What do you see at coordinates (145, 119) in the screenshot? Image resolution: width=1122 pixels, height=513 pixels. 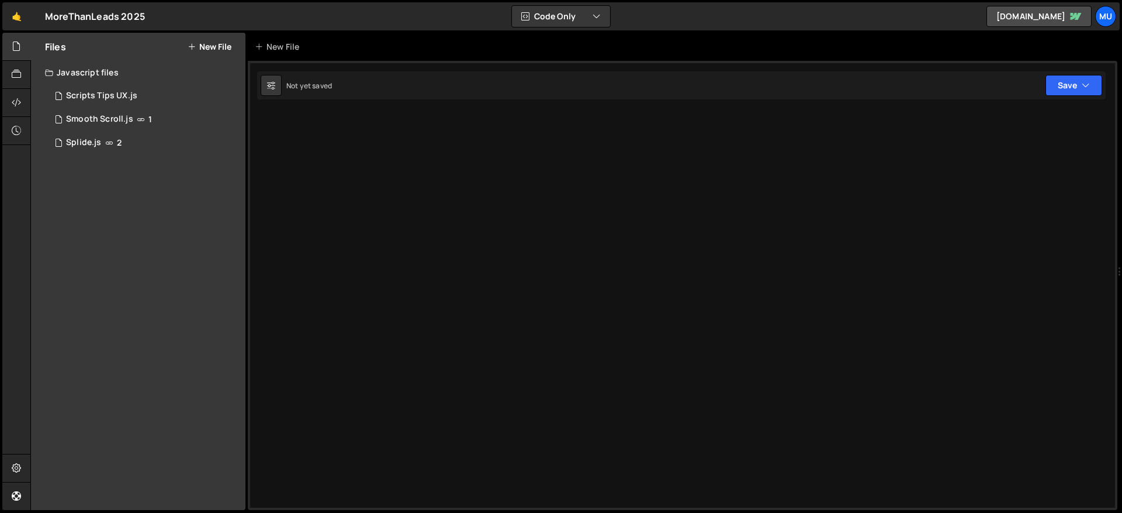 I see `div: 16842/46043.js` at bounding box center [145, 119].